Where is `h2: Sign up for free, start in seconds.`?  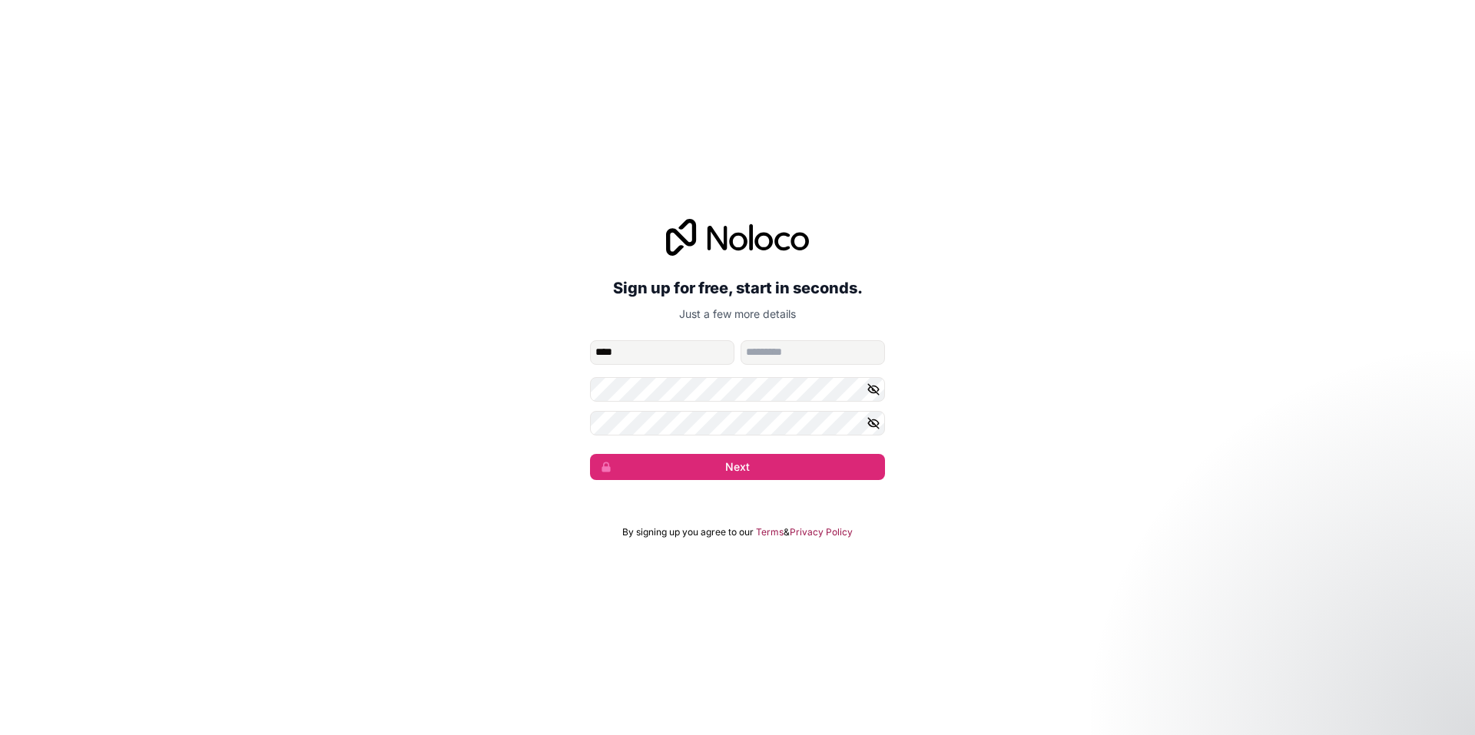 h2: Sign up for free, start in seconds. is located at coordinates (737, 288).